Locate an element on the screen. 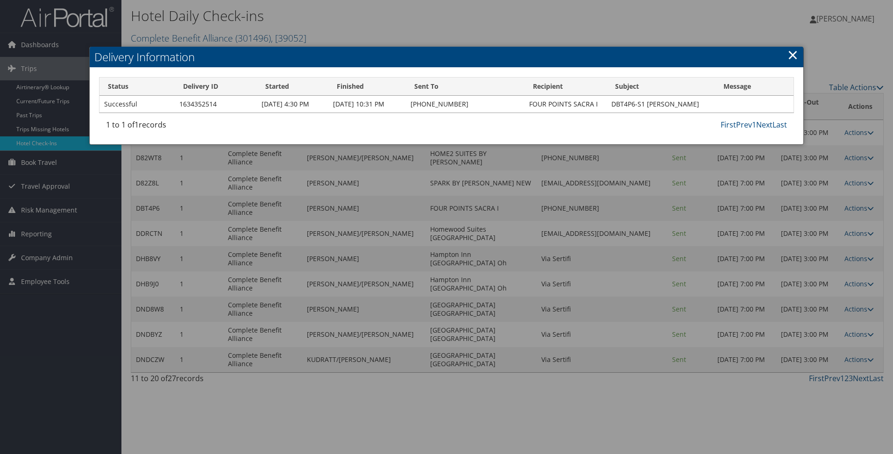  th: Started: activate to sort column ascending is located at coordinates (292, 86).